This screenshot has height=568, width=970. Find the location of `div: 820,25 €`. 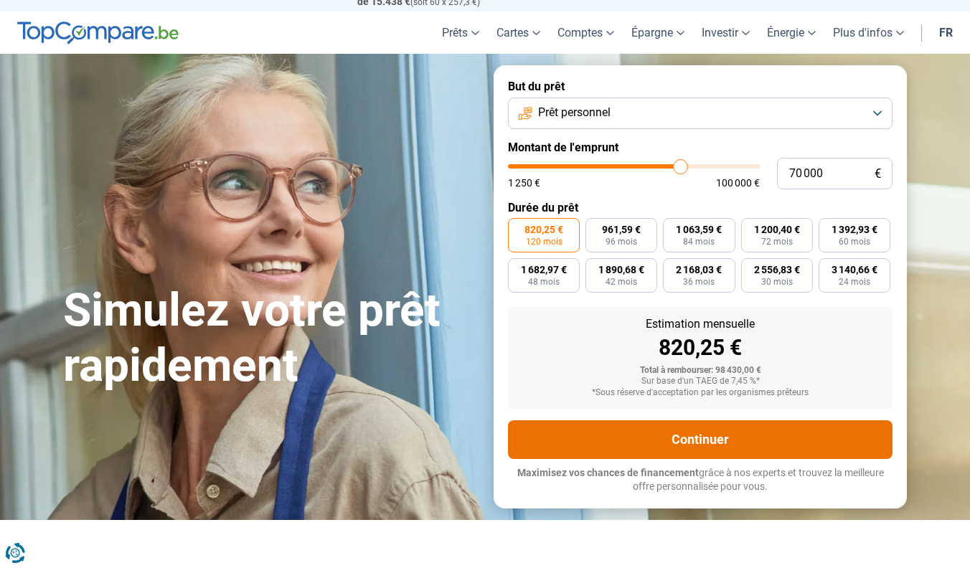

div: 820,25 € is located at coordinates (700, 348).